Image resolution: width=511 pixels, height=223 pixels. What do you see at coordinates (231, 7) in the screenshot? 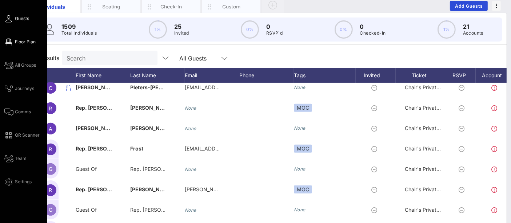
I see `div: Custom` at bounding box center [231, 7].